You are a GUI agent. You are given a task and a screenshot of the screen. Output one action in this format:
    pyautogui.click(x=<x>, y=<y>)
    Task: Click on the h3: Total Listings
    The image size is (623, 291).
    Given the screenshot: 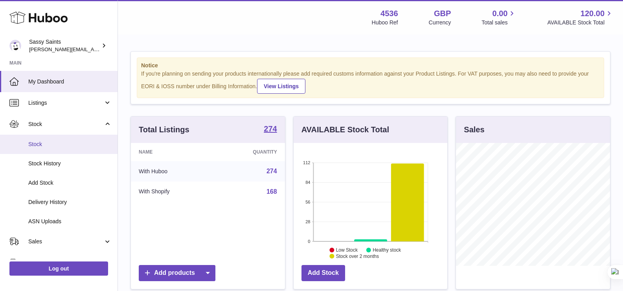 What is the action you would take?
    pyautogui.click(x=164, y=129)
    